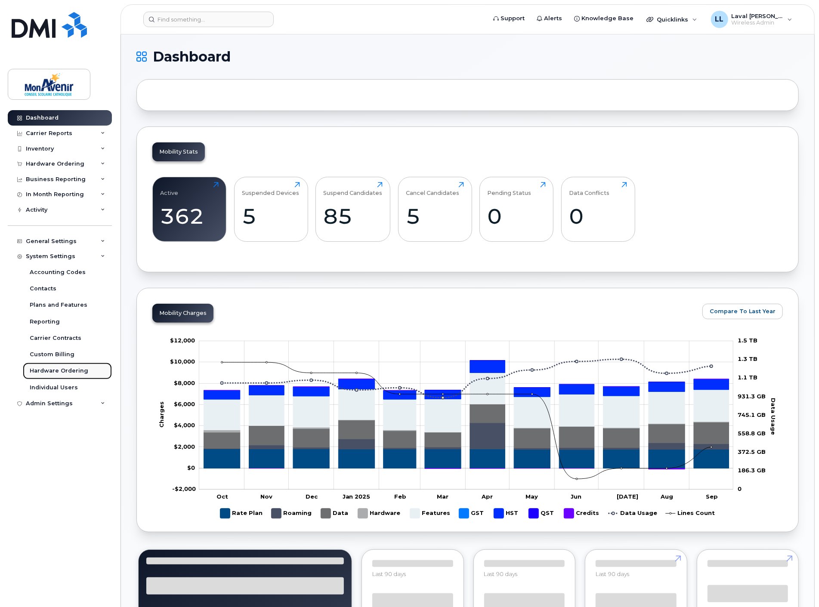 The width and height of the screenshot is (819, 607). Describe the element at coordinates (400, 496) in the screenshot. I see `tspan: Feb` at that location.